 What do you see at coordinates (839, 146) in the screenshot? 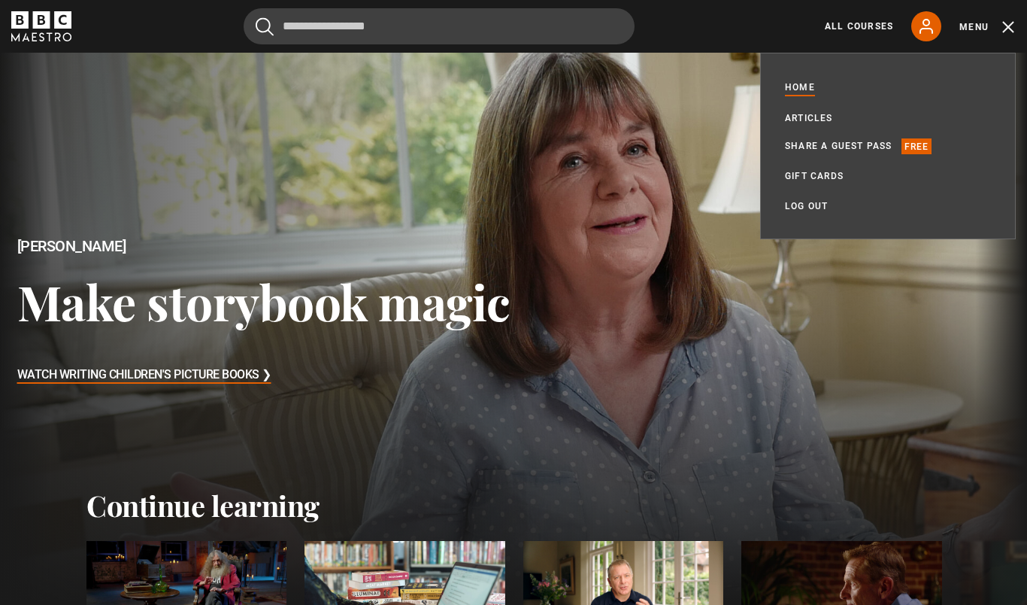
I see `a: Share a guest pass` at bounding box center [839, 146].